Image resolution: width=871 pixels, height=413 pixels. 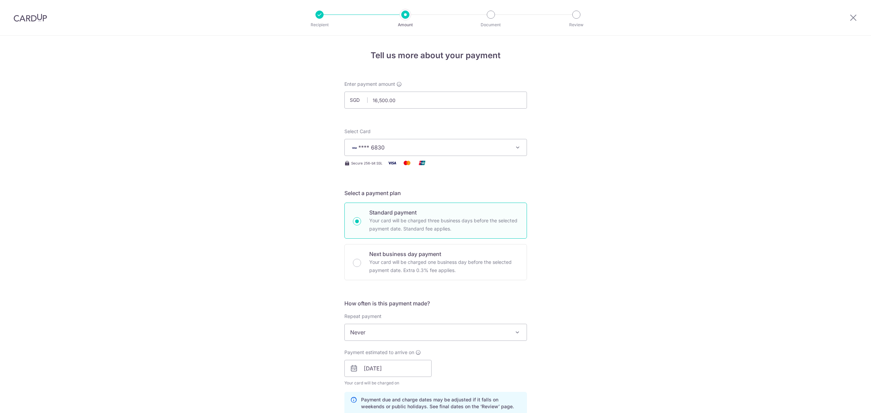 I want to click on p: Document, so click(x=491, y=25).